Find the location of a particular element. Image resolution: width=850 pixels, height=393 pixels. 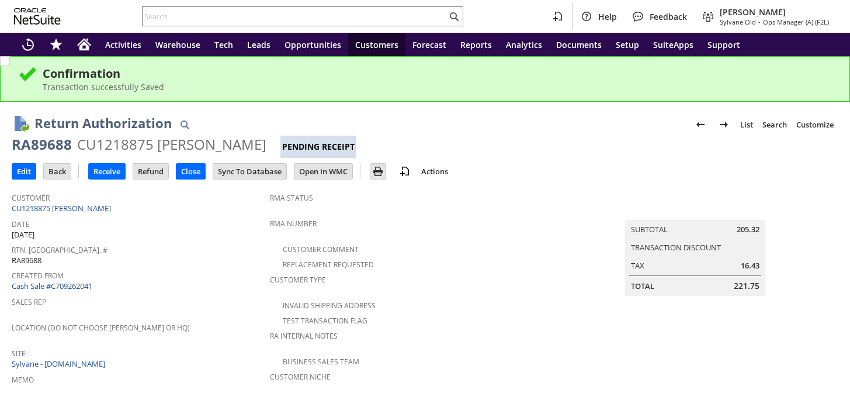

a: Home is located at coordinates (84, 44).